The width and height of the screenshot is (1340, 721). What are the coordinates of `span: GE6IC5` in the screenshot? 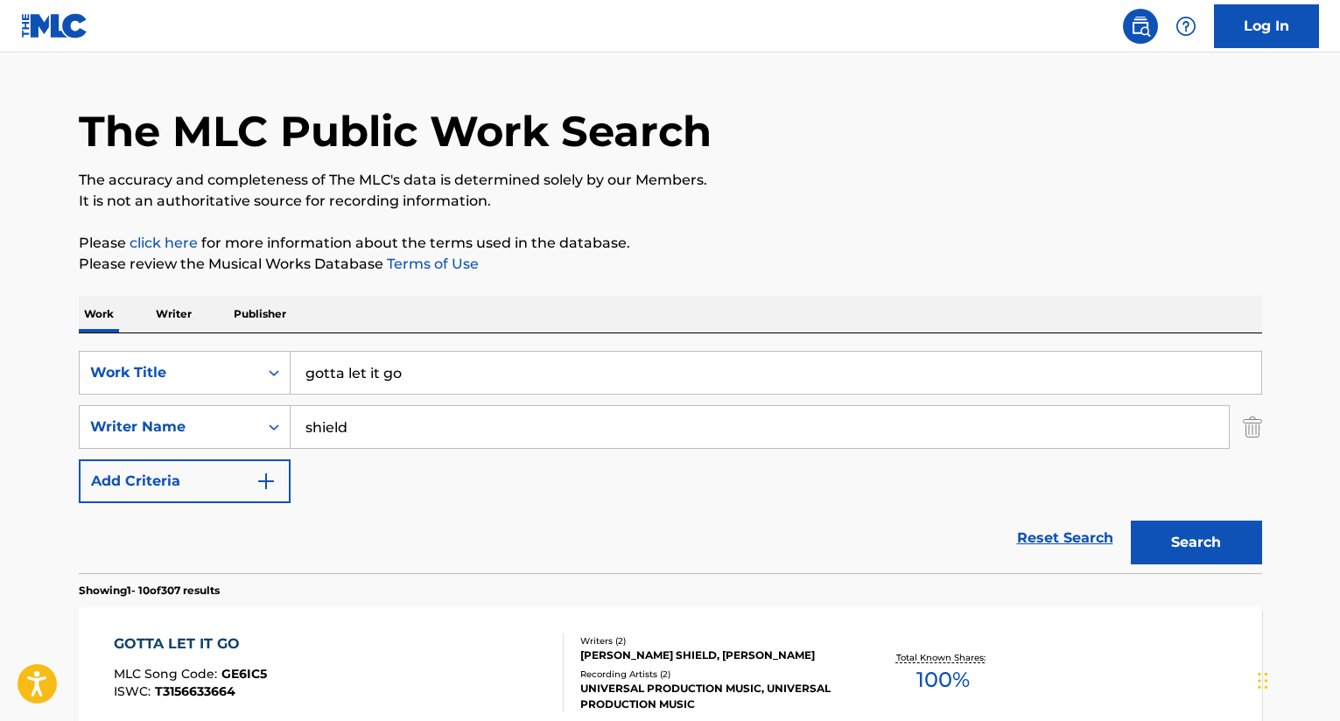 It's located at (244, 674).